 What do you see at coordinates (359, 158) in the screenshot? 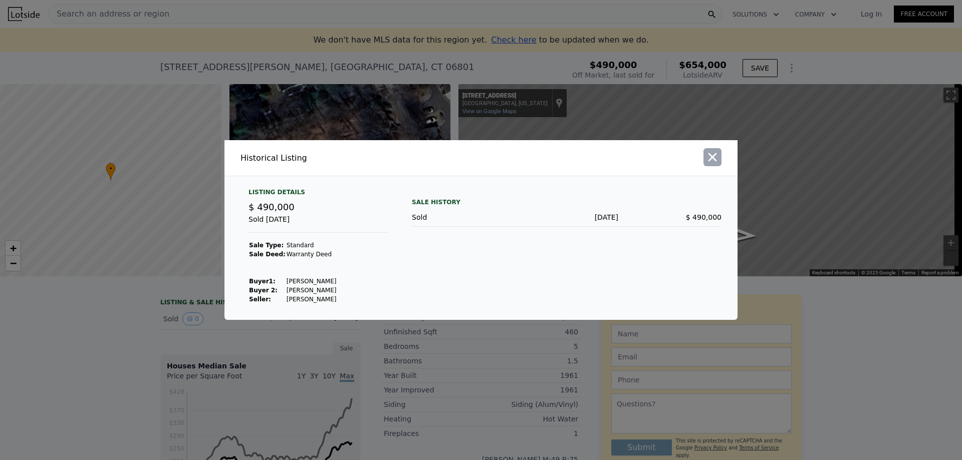
I see `div: Historical Listing` at bounding box center [359, 158].